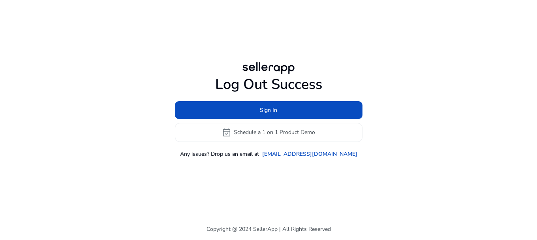  I want to click on h1: Log Out Success, so click(269, 84).